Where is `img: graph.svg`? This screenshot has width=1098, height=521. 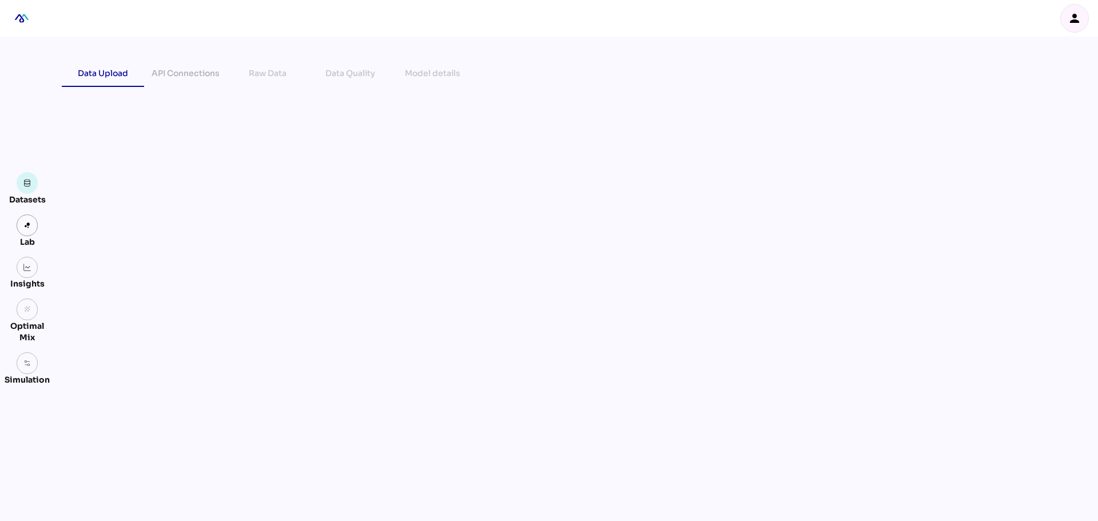
img: graph.svg is located at coordinates (27, 268).